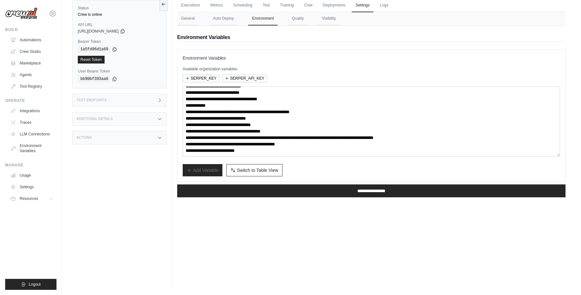 Image resolution: width=581 pixels, height=295 pixels. What do you see at coordinates (202, 170) in the screenshot?
I see `button: Add Variable` at bounding box center [202, 170].